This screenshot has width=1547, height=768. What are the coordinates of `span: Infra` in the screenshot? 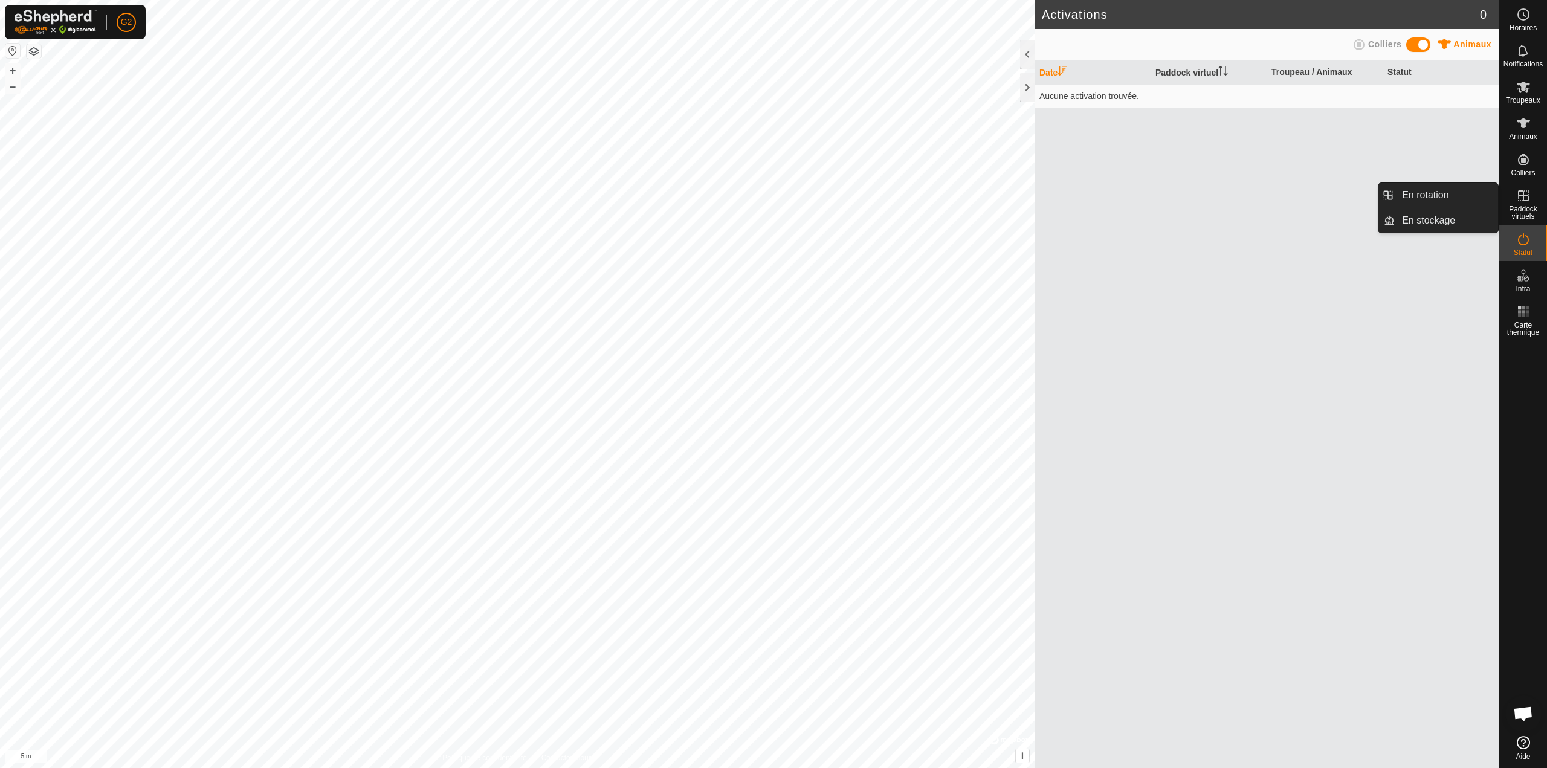 It's located at (1522, 289).